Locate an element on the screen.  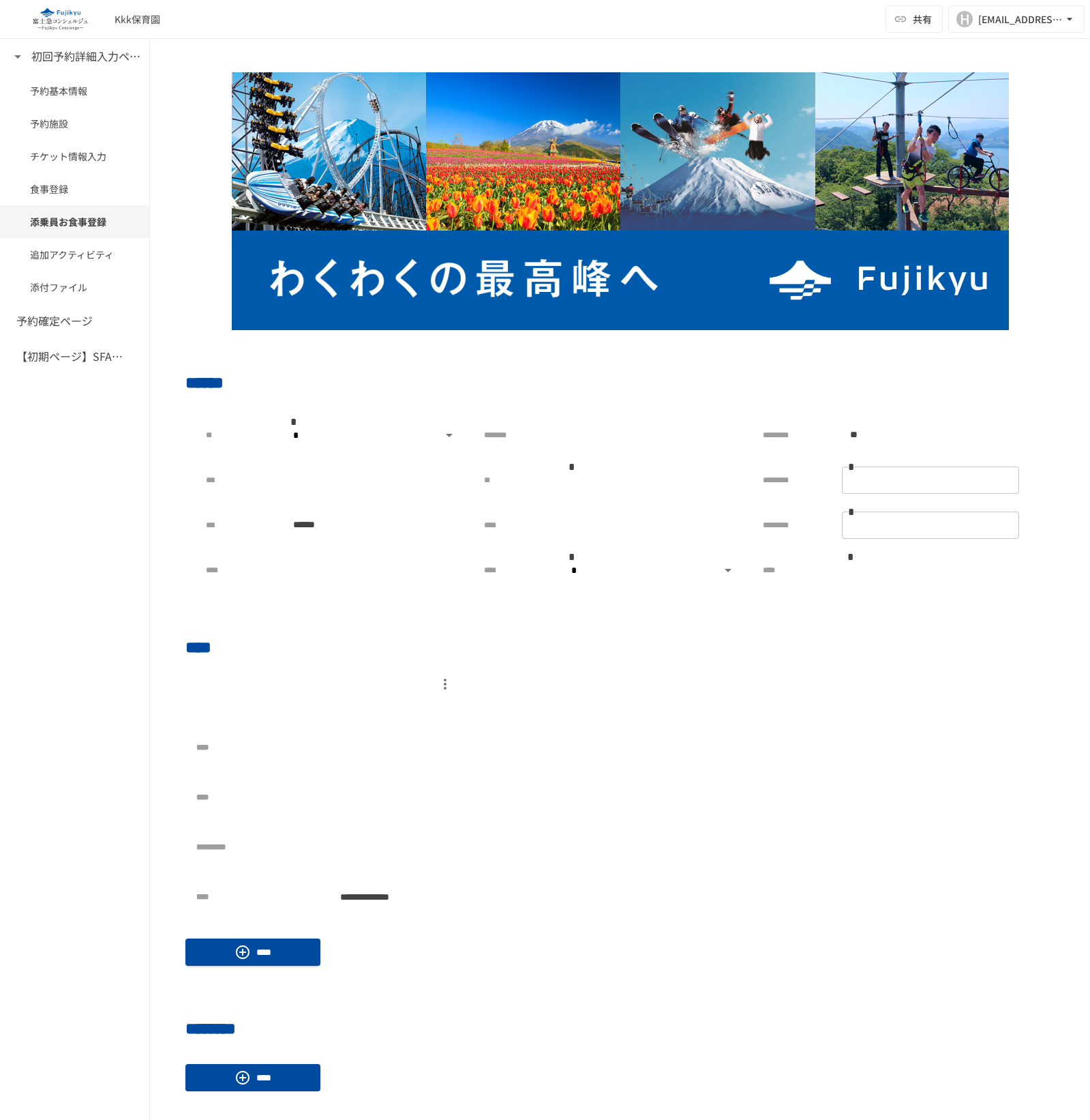
button: 共有 is located at coordinates (914, 19).